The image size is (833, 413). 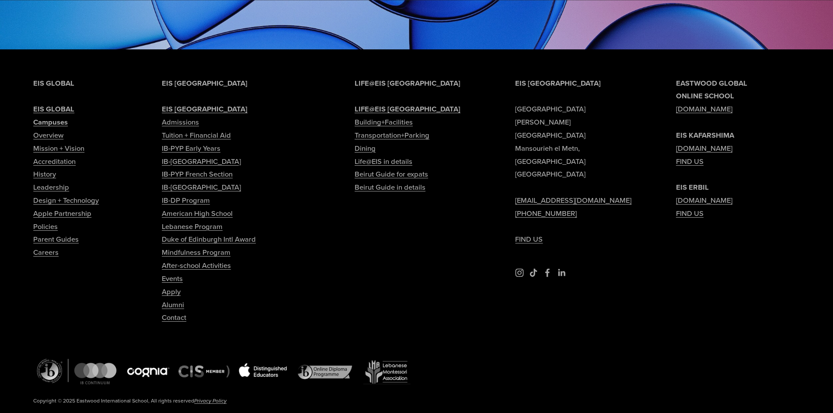 I want to click on a: American High School, so click(x=197, y=214).